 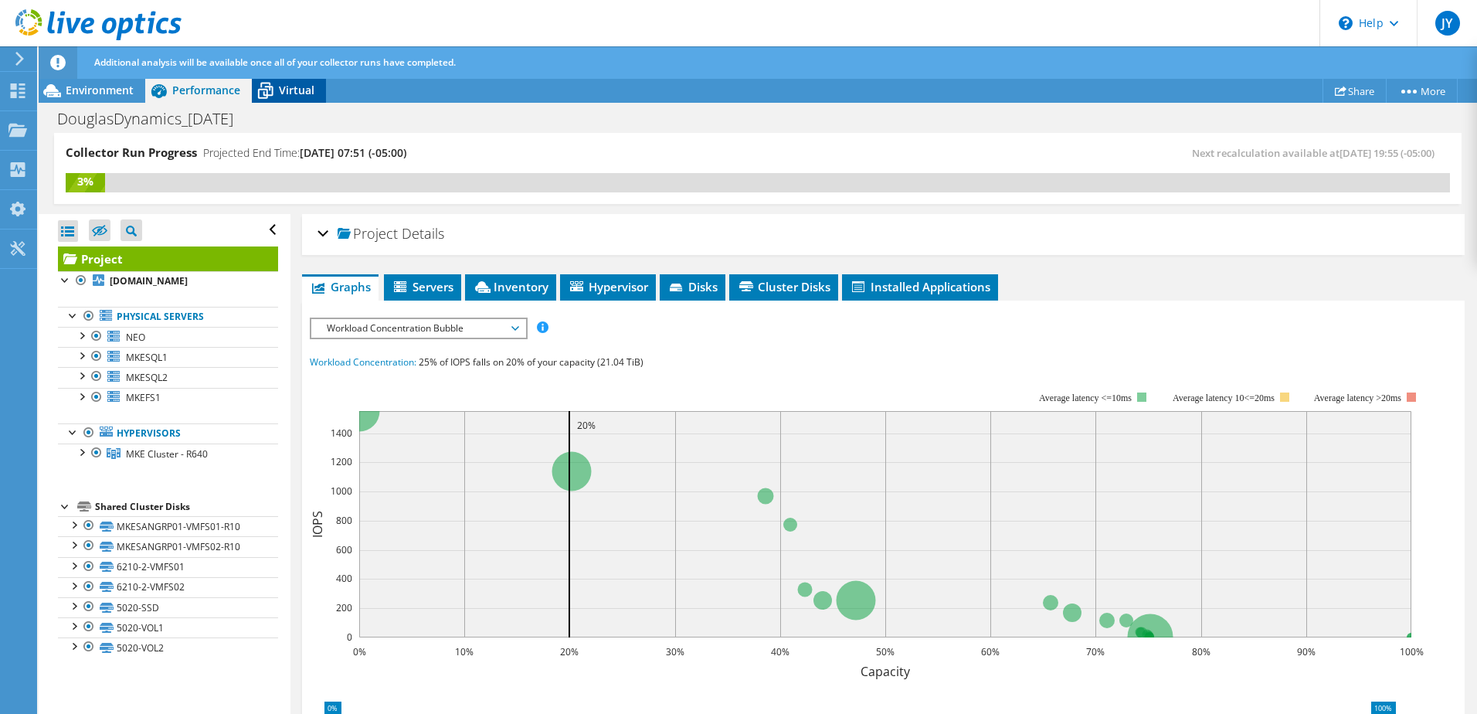 I want to click on a: MKESANGRP01-VMFS01-R10, so click(x=168, y=526).